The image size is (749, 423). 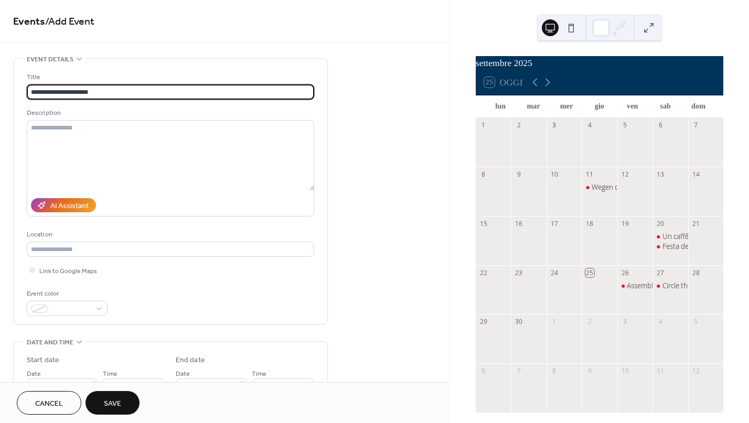 I want to click on span: Event details, so click(x=50, y=59).